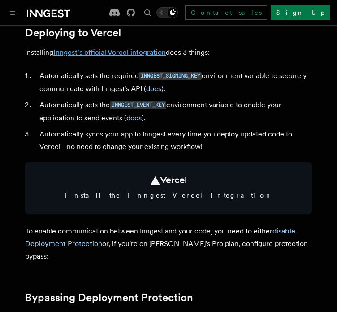 The image size is (337, 312). Describe the element at coordinates (170, 76) in the screenshot. I see `code: INNGEST_SIGNING_KEY` at that location.